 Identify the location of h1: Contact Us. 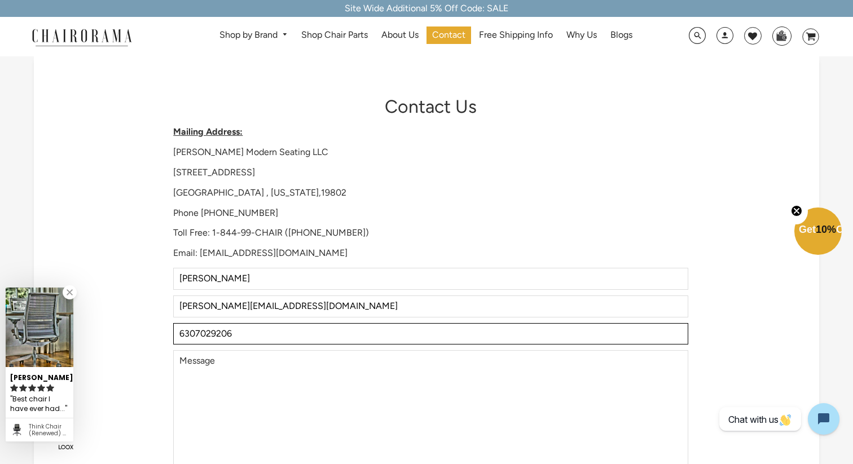
(430, 107).